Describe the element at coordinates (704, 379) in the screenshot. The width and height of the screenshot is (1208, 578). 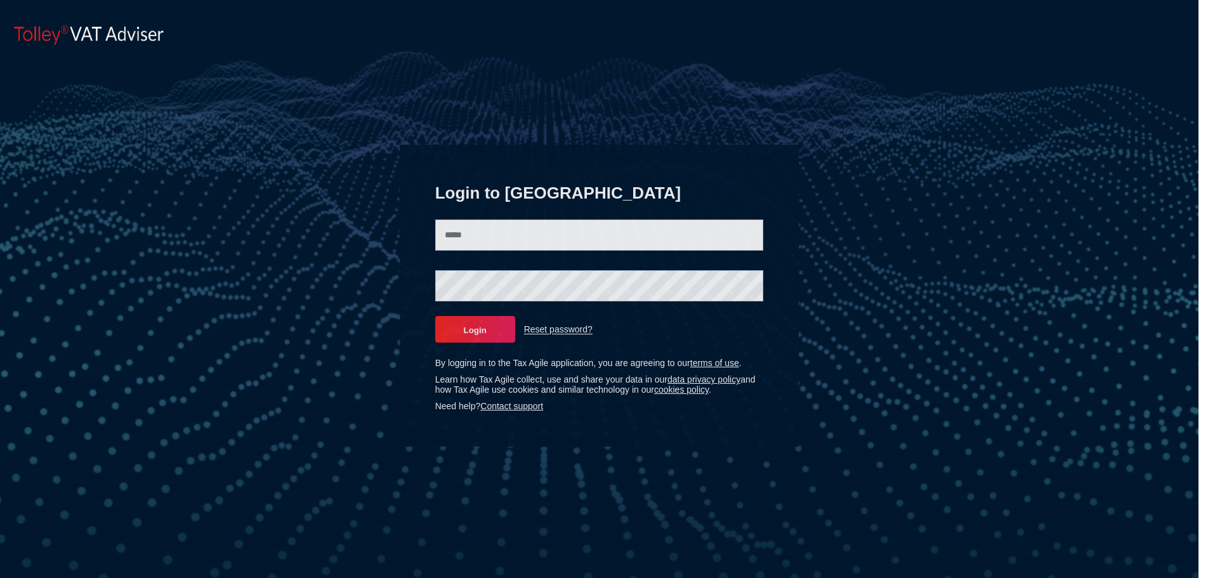
I see `a: data privacy policy` at that location.